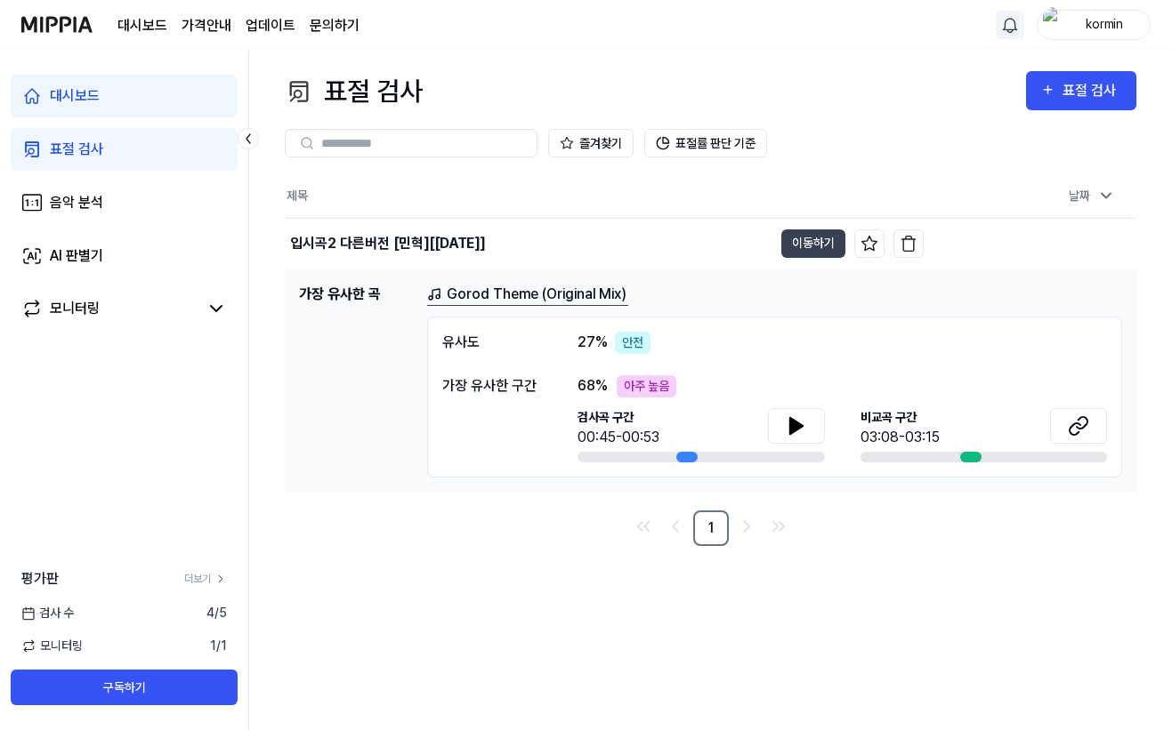 Image resolution: width=1172 pixels, height=730 pixels. Describe the element at coordinates (604, 197) in the screenshot. I see `th: 제목` at that location.